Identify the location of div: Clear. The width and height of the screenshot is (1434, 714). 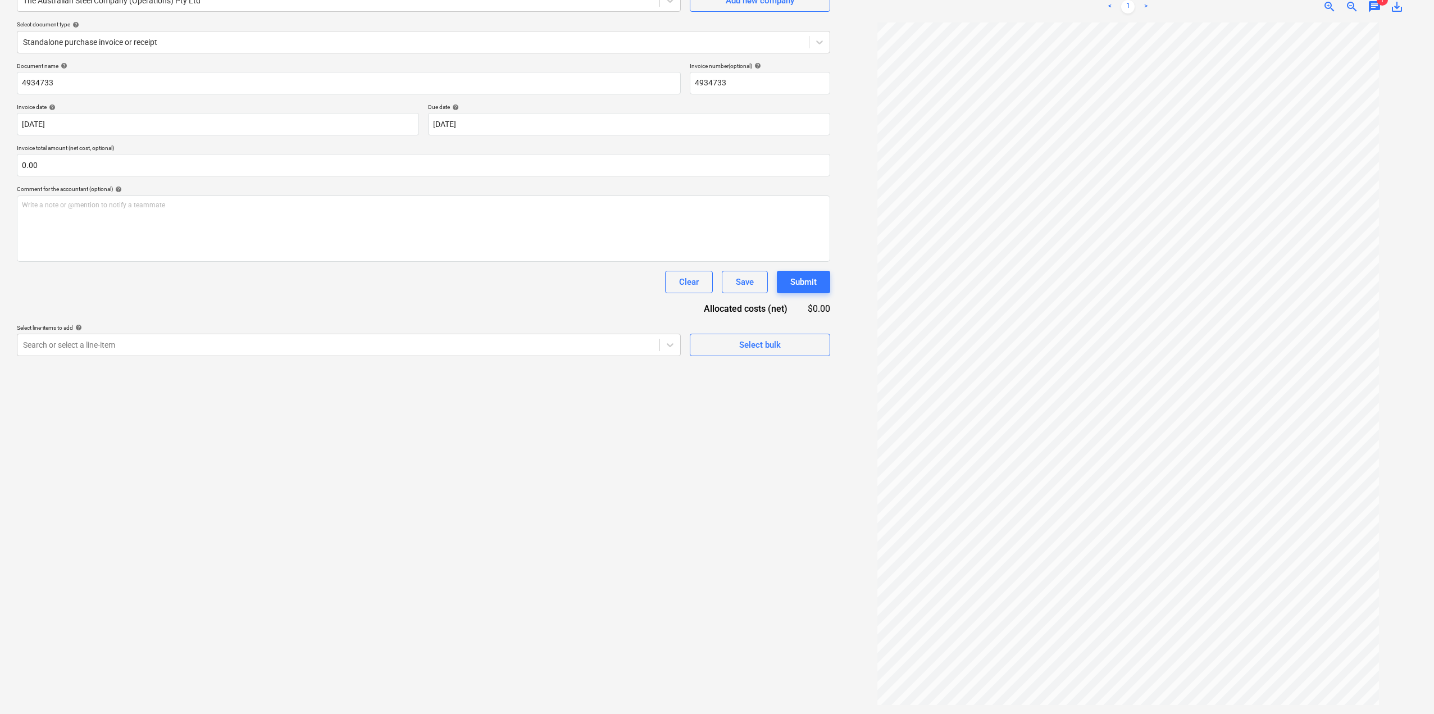
(689, 282).